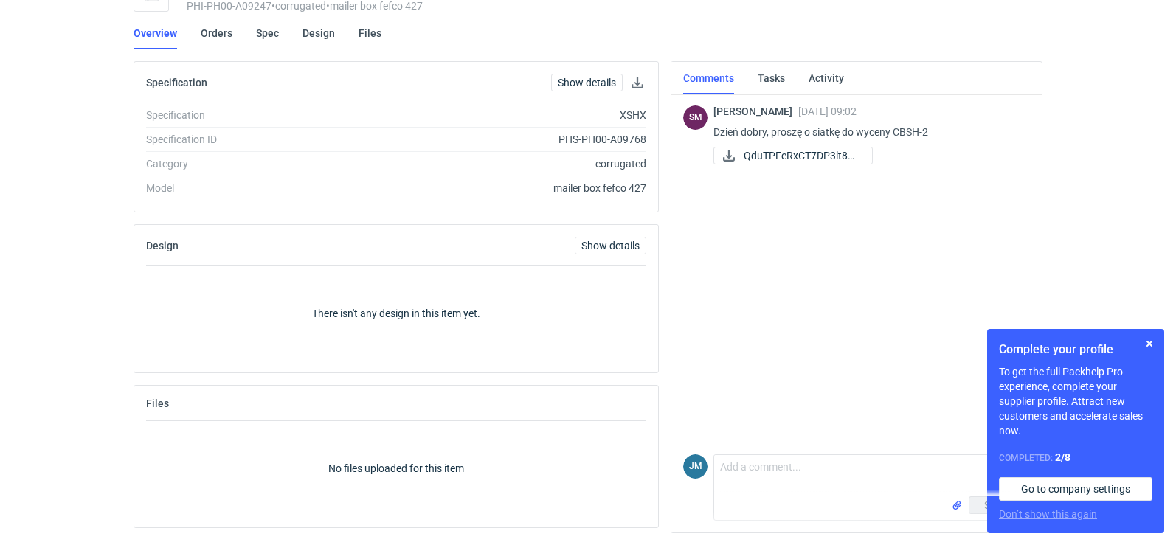 The width and height of the screenshot is (1176, 545). What do you see at coordinates (496, 139) in the screenshot?
I see `div: PHS-PH00-A09768` at bounding box center [496, 139].